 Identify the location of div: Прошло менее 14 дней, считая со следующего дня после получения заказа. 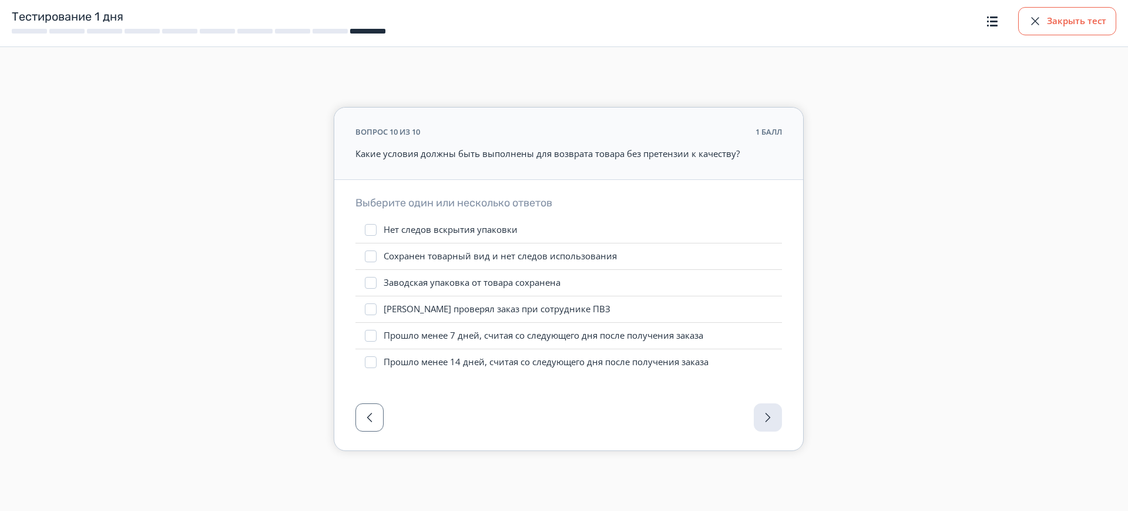
(546, 362).